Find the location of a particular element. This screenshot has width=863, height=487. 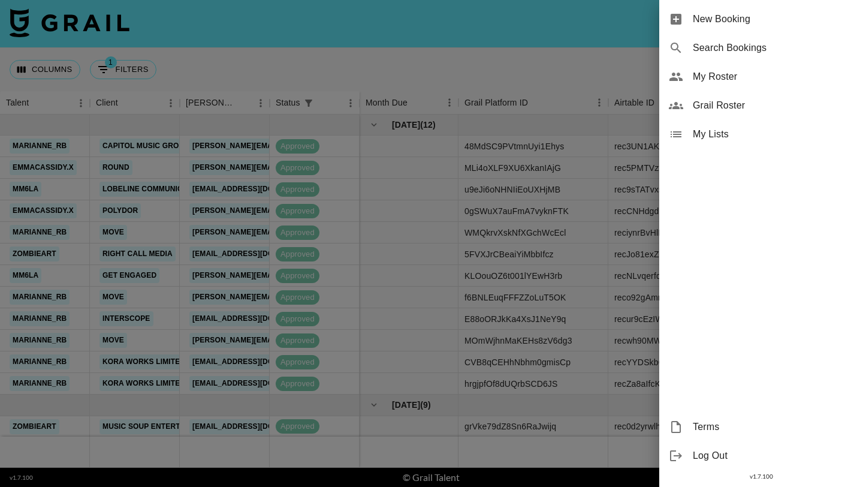

span: Terms is located at coordinates (773, 427).